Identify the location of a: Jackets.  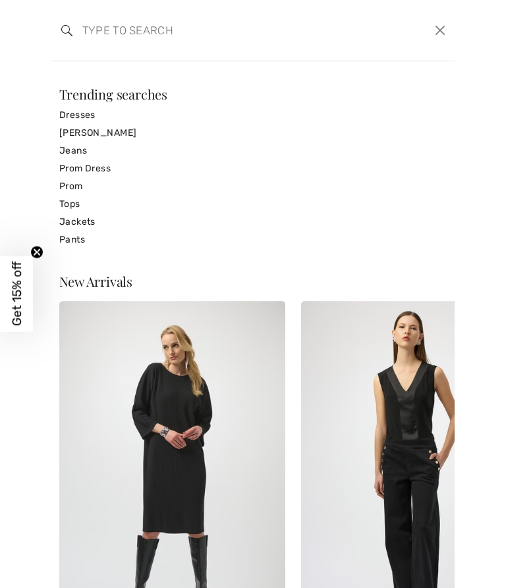
(253, 221).